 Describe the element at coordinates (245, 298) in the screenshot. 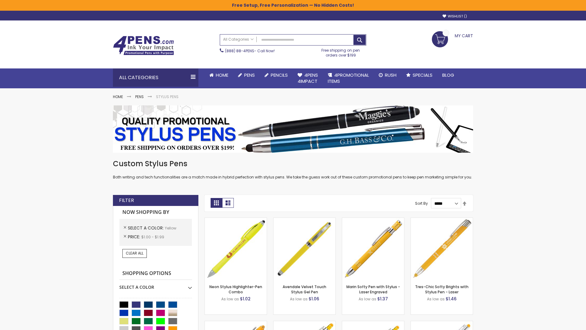

I see `span: $1.02` at that location.